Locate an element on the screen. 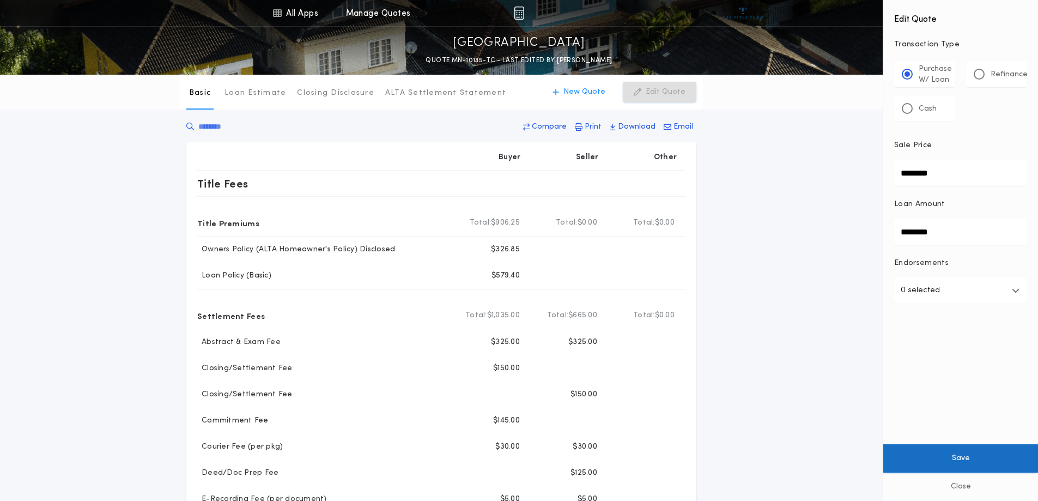  p: Basic is located at coordinates (200, 93).